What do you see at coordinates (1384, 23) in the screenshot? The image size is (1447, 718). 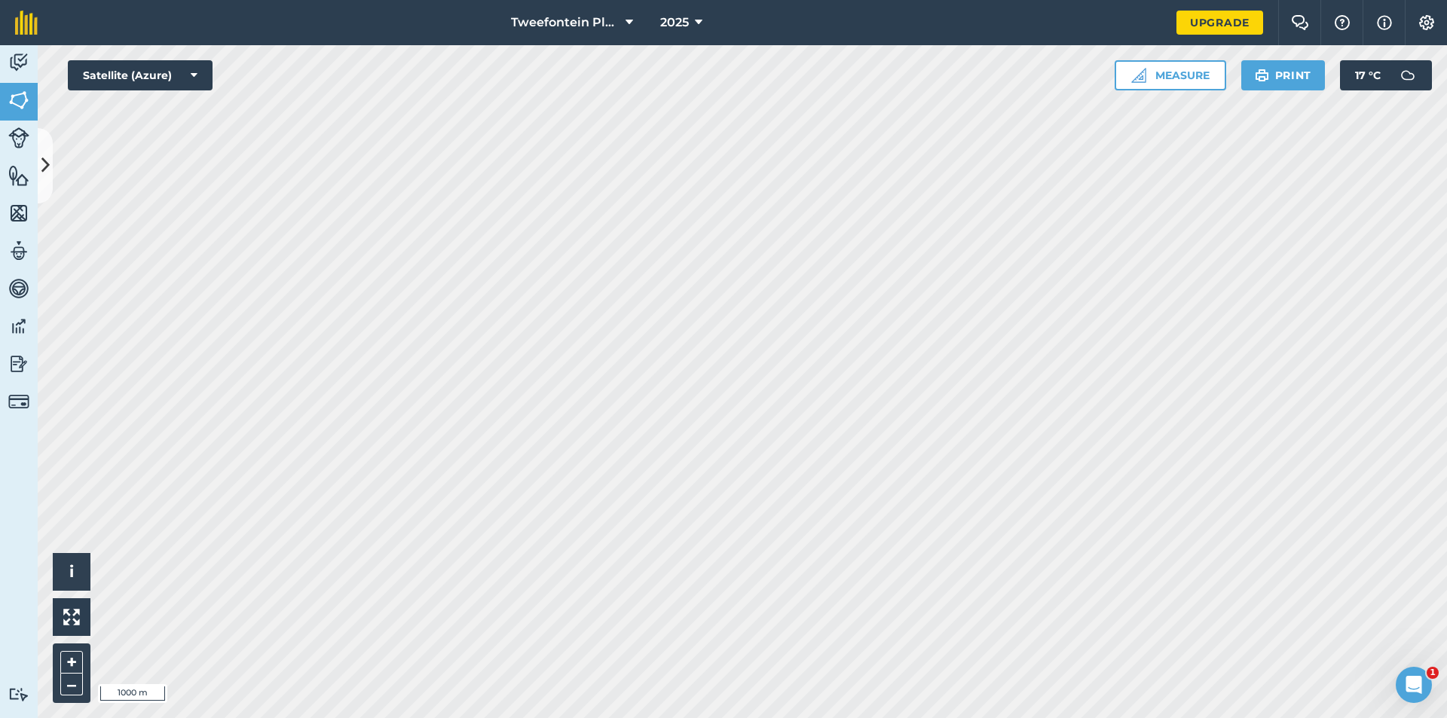 I see `img: svg+xml;base64,PHN2ZyB4bWxucz0iaHR0cDovL3d3dy53My5vcmcvMjAwMC9zdmciIHdpZHRoPSIxNyIgaGVpZ2h0PSIxNy...` at bounding box center [1384, 23].